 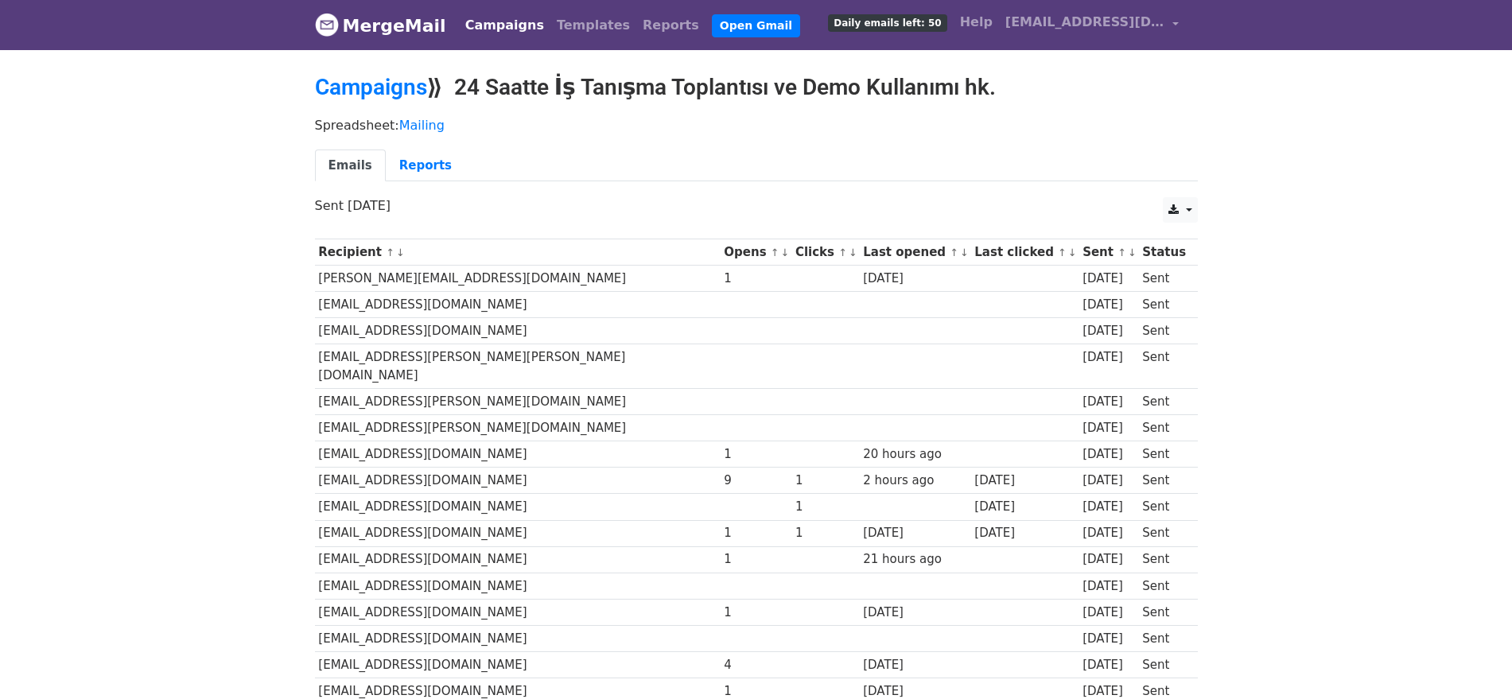 I want to click on th: Last opened, so click(x=915, y=252).